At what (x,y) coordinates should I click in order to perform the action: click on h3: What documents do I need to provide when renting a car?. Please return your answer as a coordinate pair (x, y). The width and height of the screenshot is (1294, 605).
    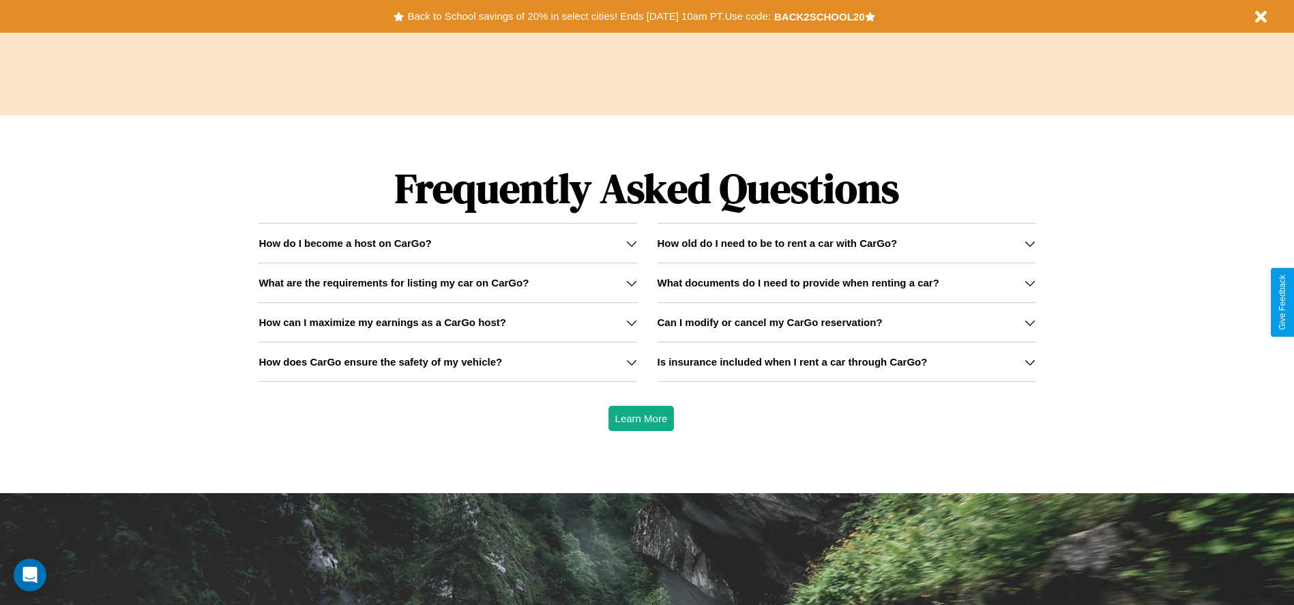
    Looking at the image, I should click on (798, 282).